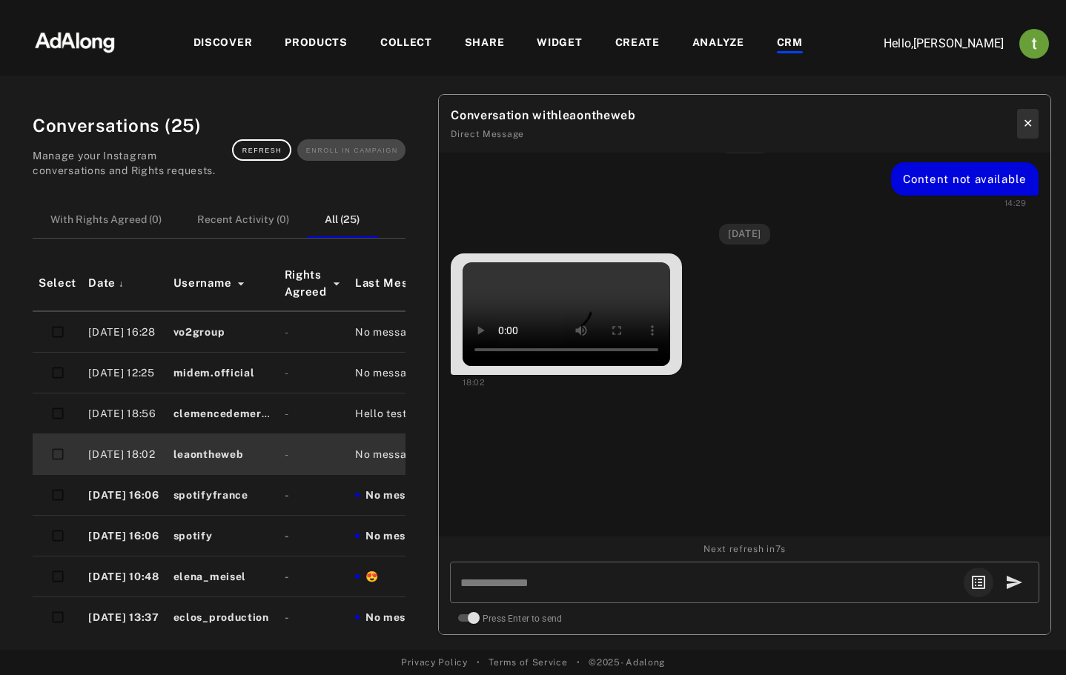 Image resolution: width=1066 pixels, height=675 pixels. I want to click on div: Select, so click(57, 283).